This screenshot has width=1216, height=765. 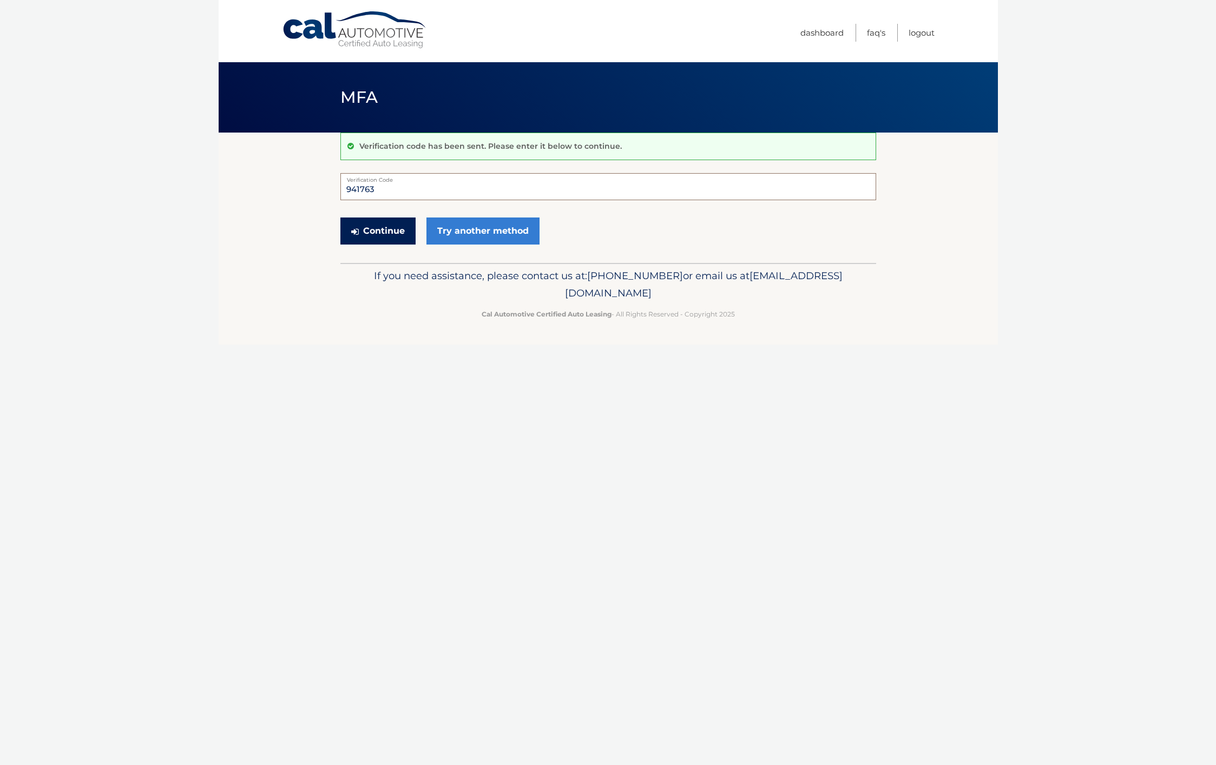 I want to click on input: Verification Code, so click(x=608, y=187).